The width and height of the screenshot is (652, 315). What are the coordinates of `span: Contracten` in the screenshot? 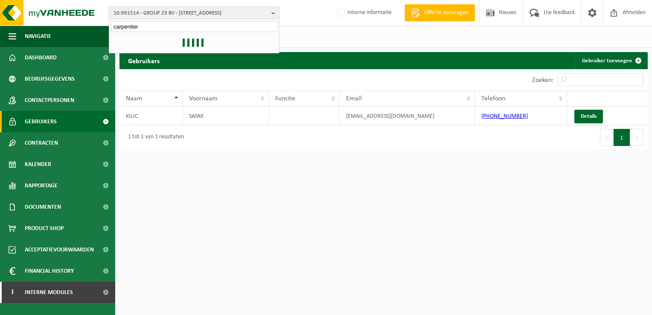 It's located at (41, 143).